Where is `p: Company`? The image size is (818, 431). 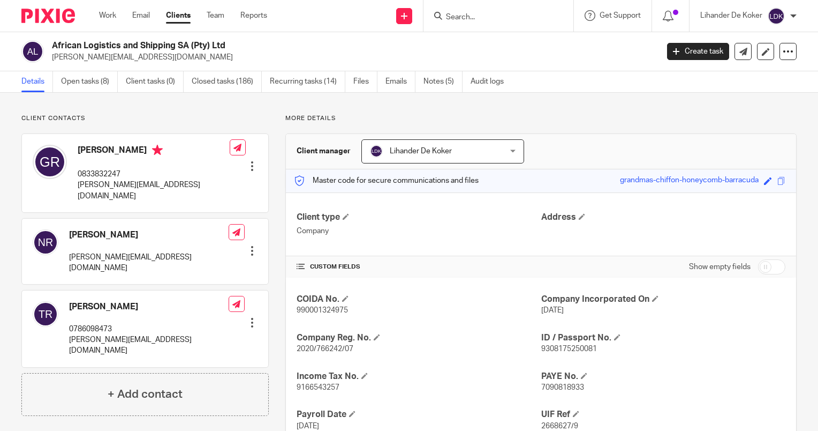 p: Company is located at coordinates (419, 231).